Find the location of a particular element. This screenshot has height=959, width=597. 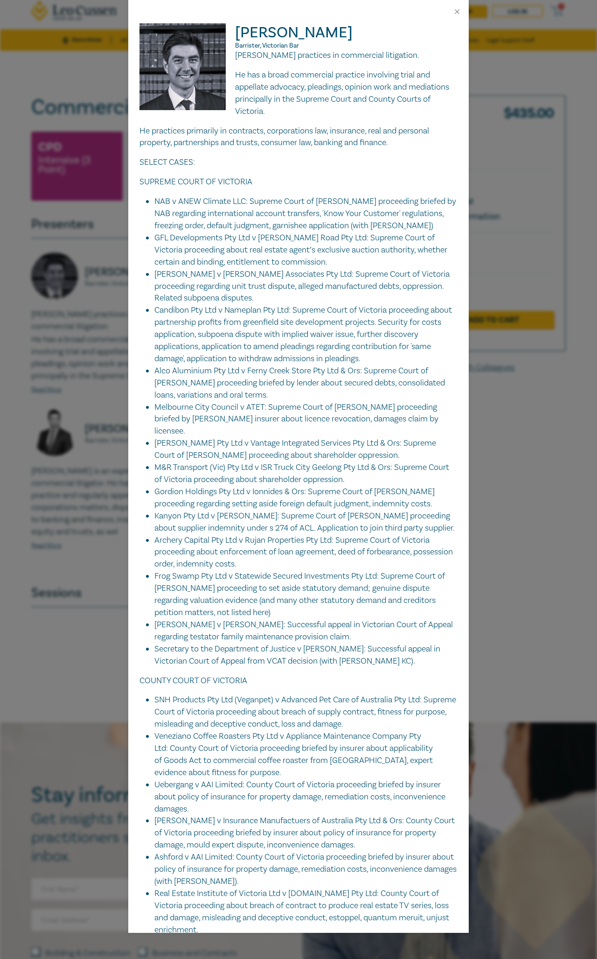

p: He practices primarily in contracts, corporations law, insurance, real and personal property, par... is located at coordinates (299, 137).